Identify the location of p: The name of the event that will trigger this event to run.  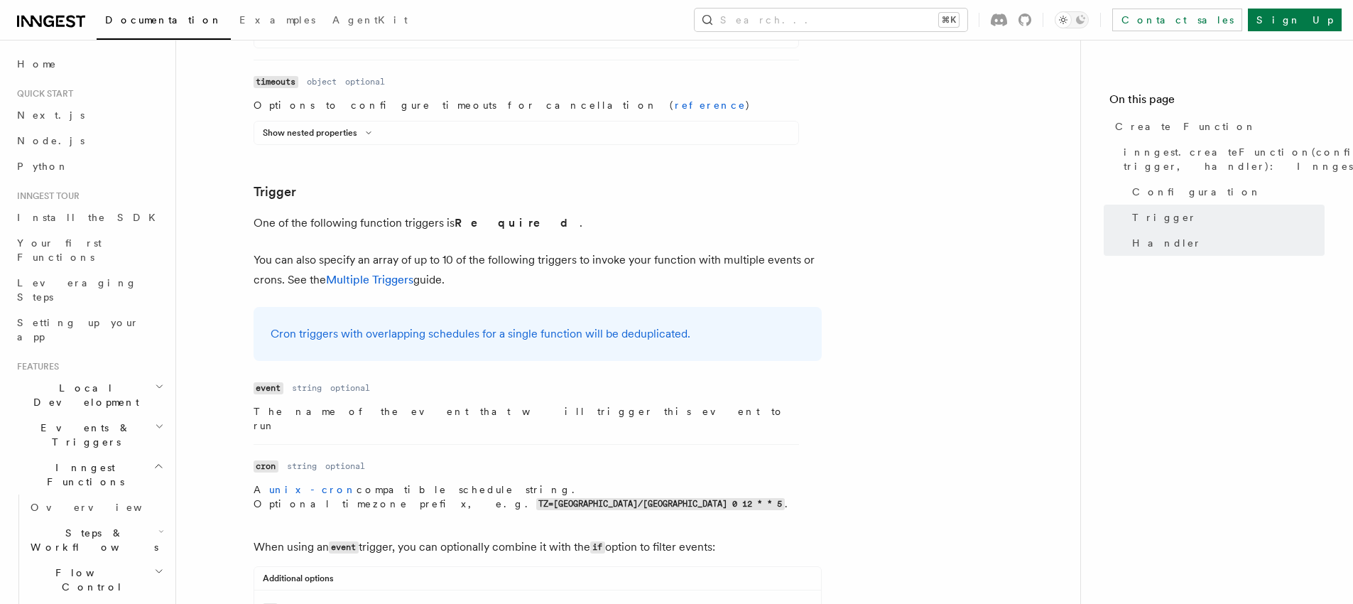
(526, 418).